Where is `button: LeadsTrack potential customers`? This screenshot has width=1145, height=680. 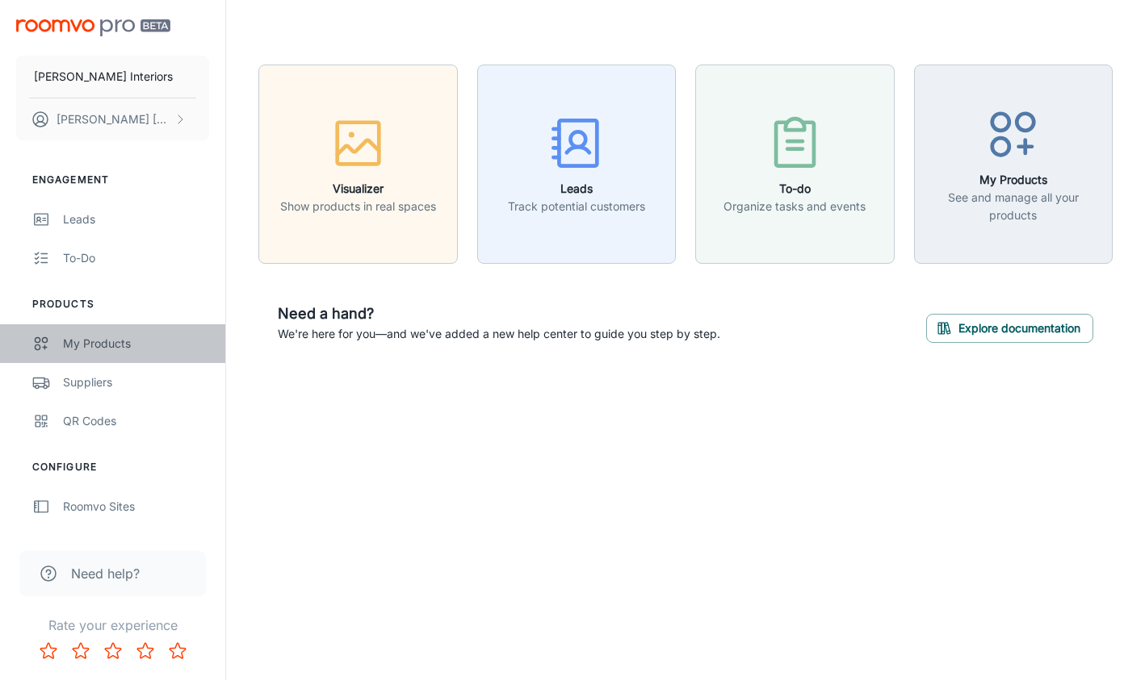 button: LeadsTrack potential customers is located at coordinates (576, 164).